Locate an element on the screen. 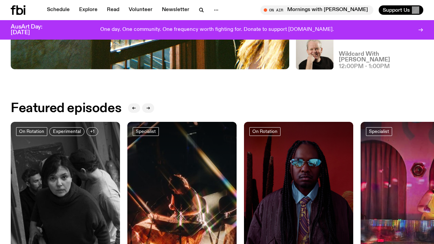  h2: Featured episodes is located at coordinates (66, 108).